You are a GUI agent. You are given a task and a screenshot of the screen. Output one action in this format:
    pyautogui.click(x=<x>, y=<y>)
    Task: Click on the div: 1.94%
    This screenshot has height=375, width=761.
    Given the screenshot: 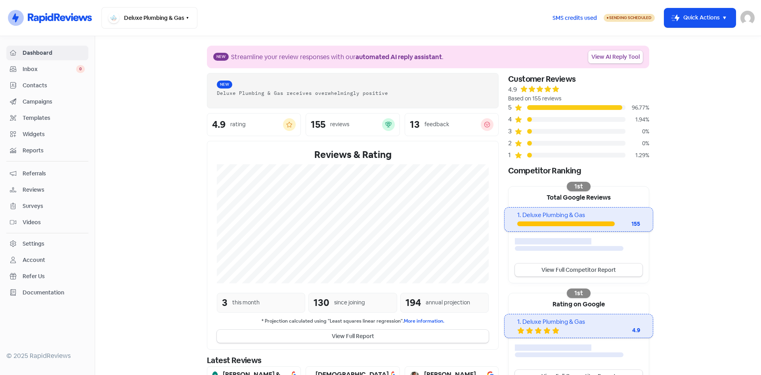 What is the action you would take?
    pyautogui.click(x=638, y=119)
    